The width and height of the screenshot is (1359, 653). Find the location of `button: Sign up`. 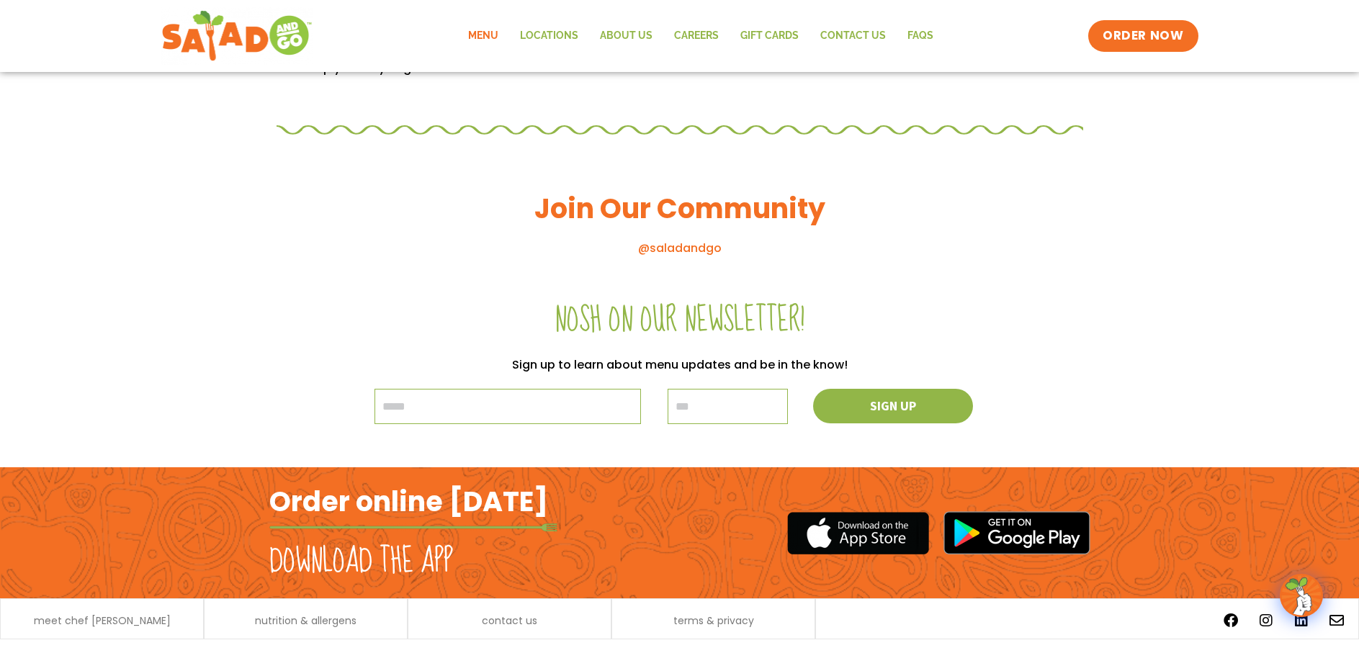

button: Sign up is located at coordinates (893, 406).